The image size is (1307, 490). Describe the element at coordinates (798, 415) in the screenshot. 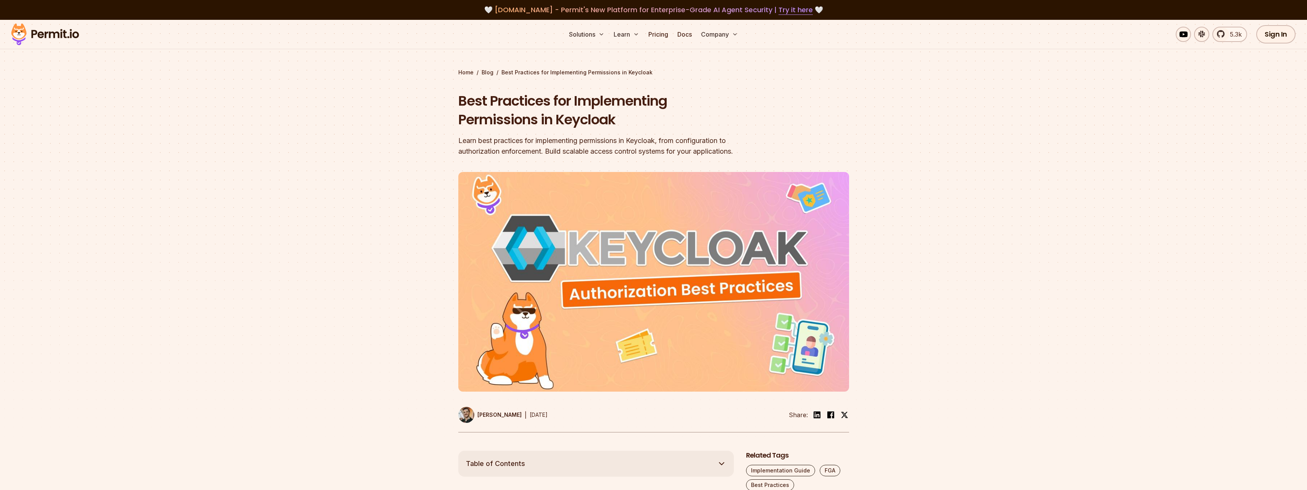

I see `li: Share:` at that location.